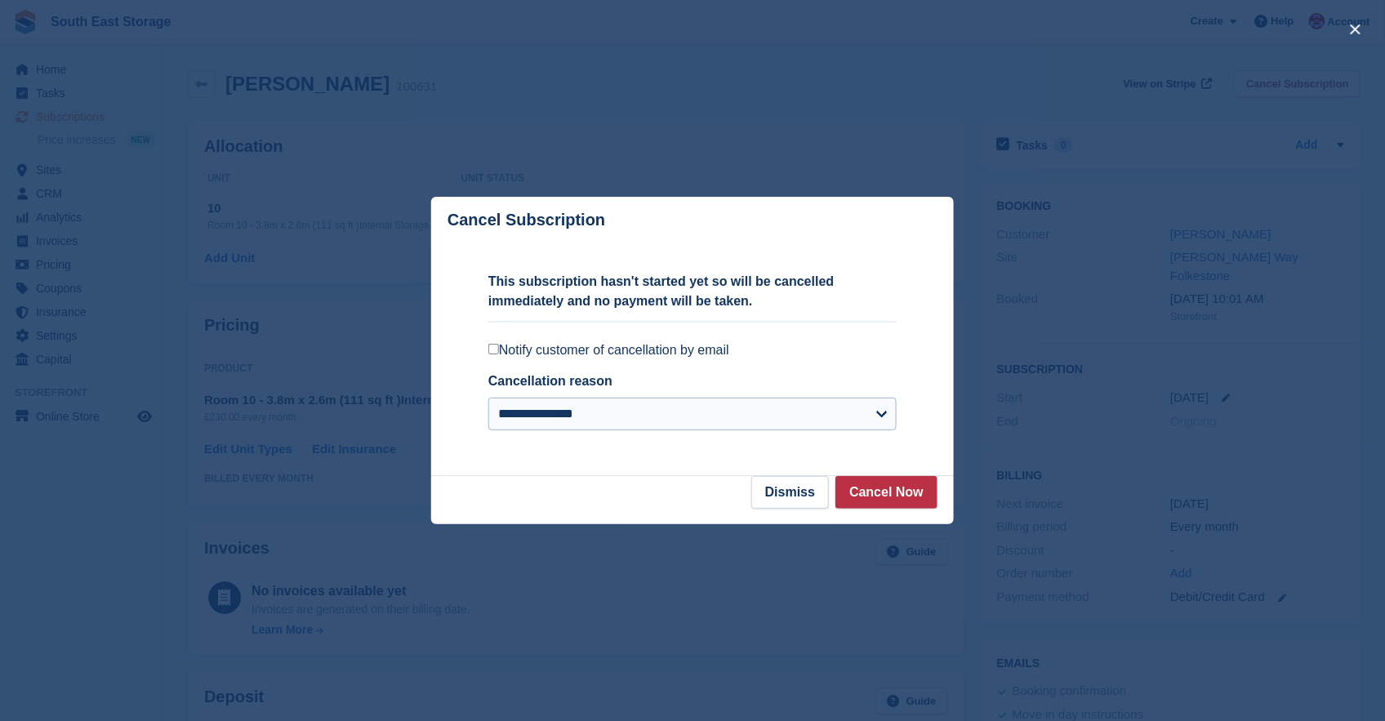 The width and height of the screenshot is (1385, 721). I want to click on button: Cancel Now, so click(886, 493).